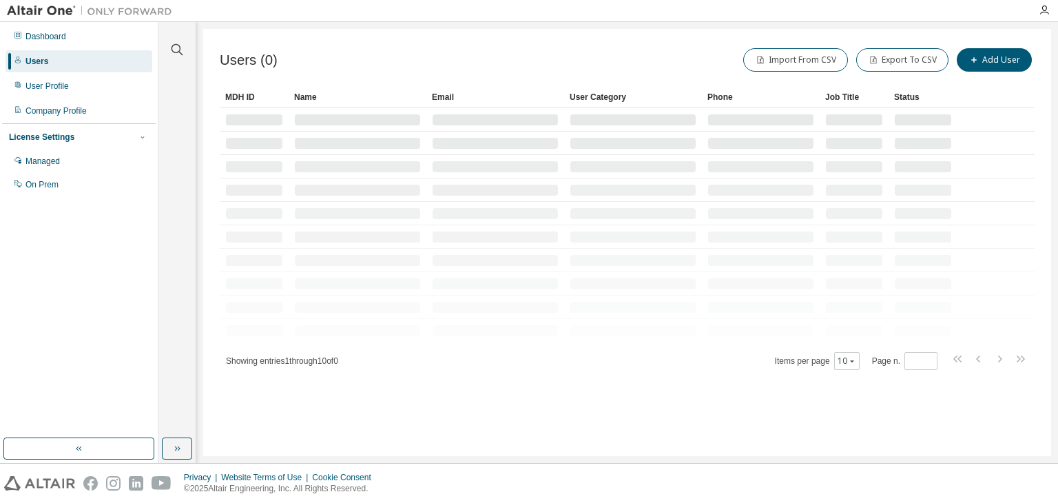  I want to click on span: Items per page, so click(817, 361).